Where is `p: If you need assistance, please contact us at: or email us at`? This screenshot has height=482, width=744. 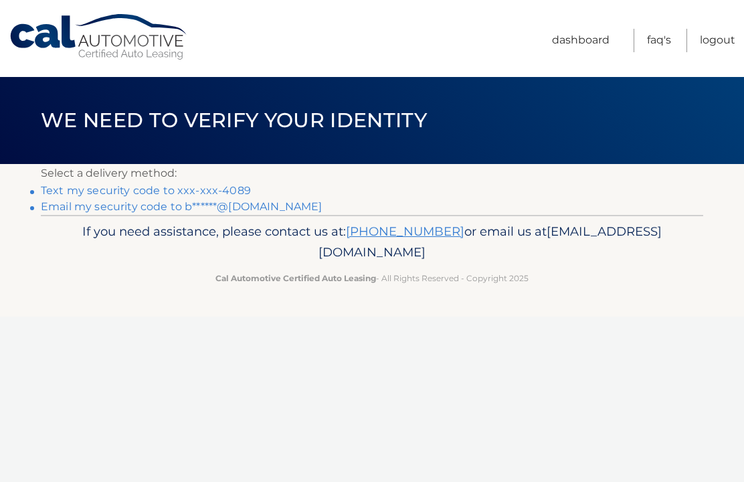 p: If you need assistance, please contact us at: or email us at is located at coordinates (372, 242).